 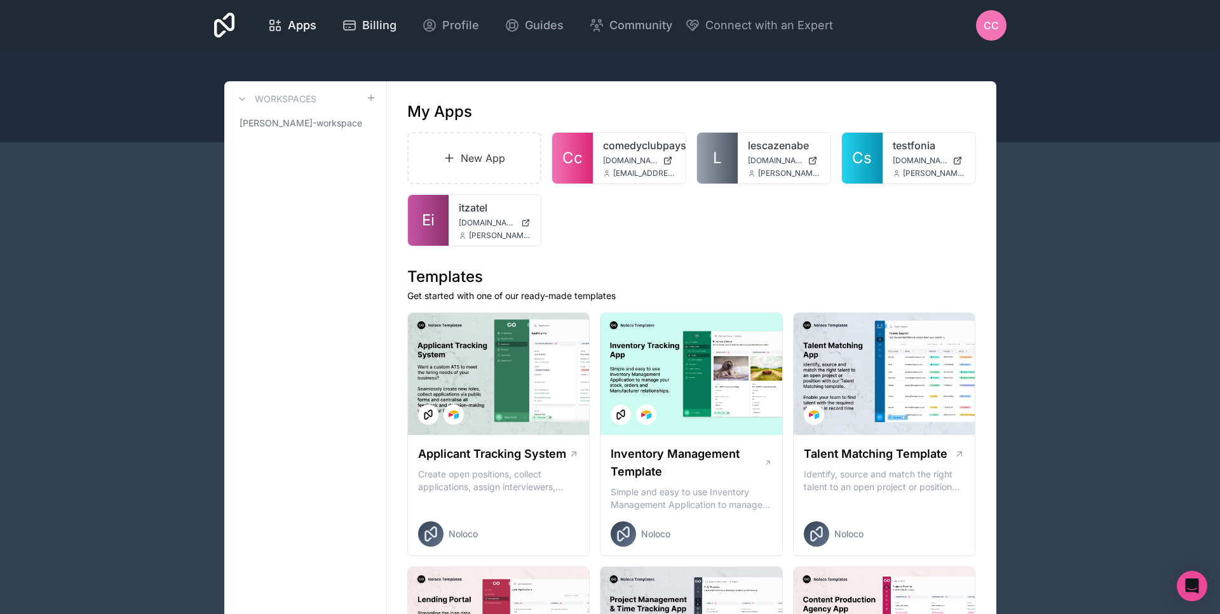 I want to click on a: Cs, so click(x=862, y=158).